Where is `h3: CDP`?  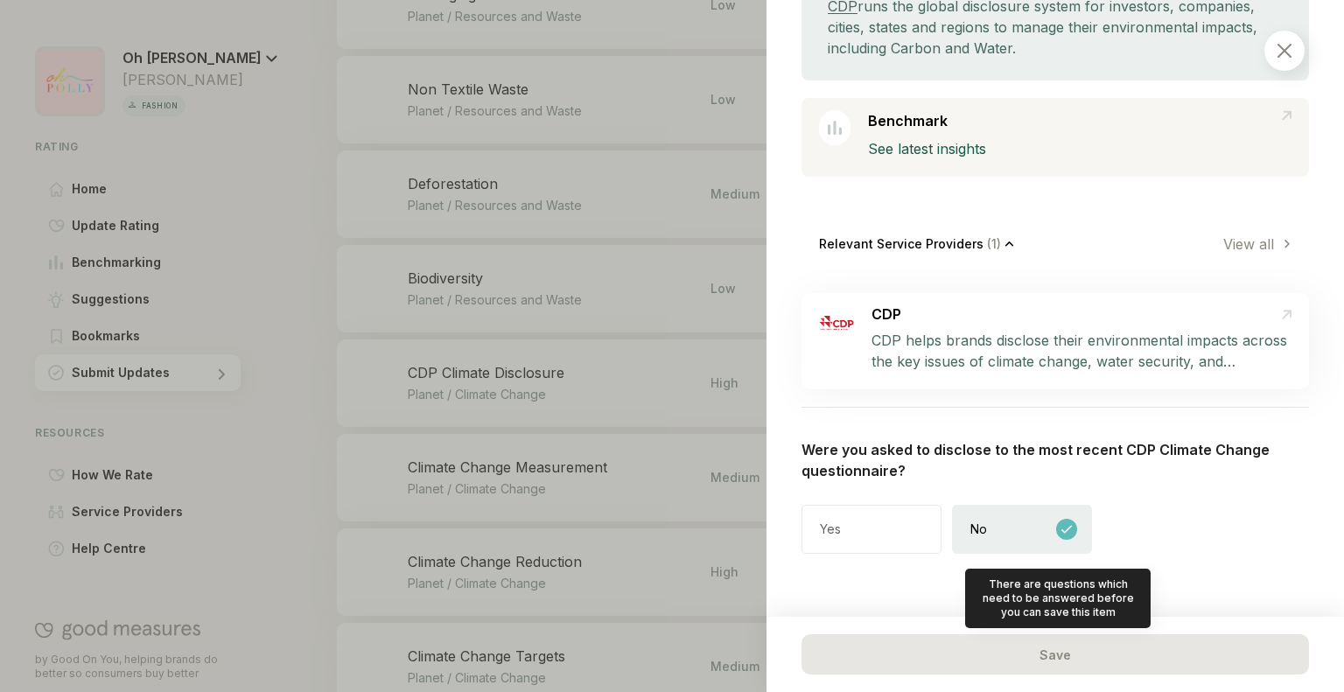 h3: CDP is located at coordinates (887, 314).